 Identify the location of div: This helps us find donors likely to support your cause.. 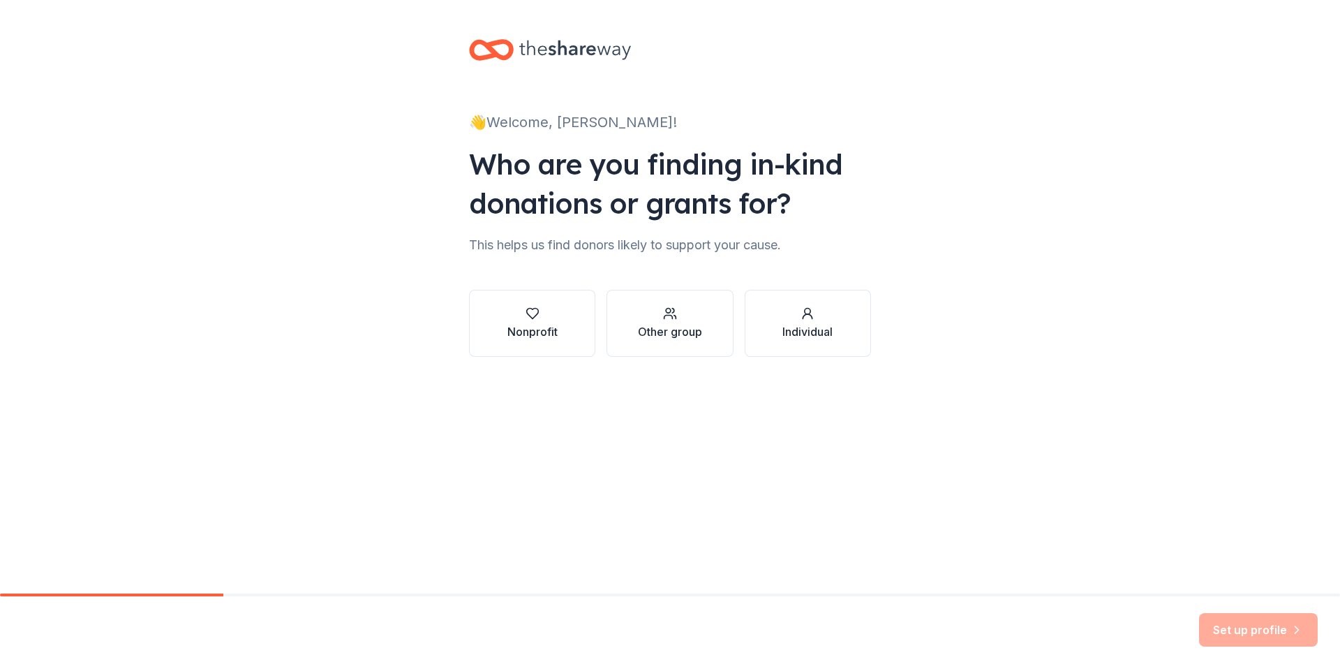
(670, 245).